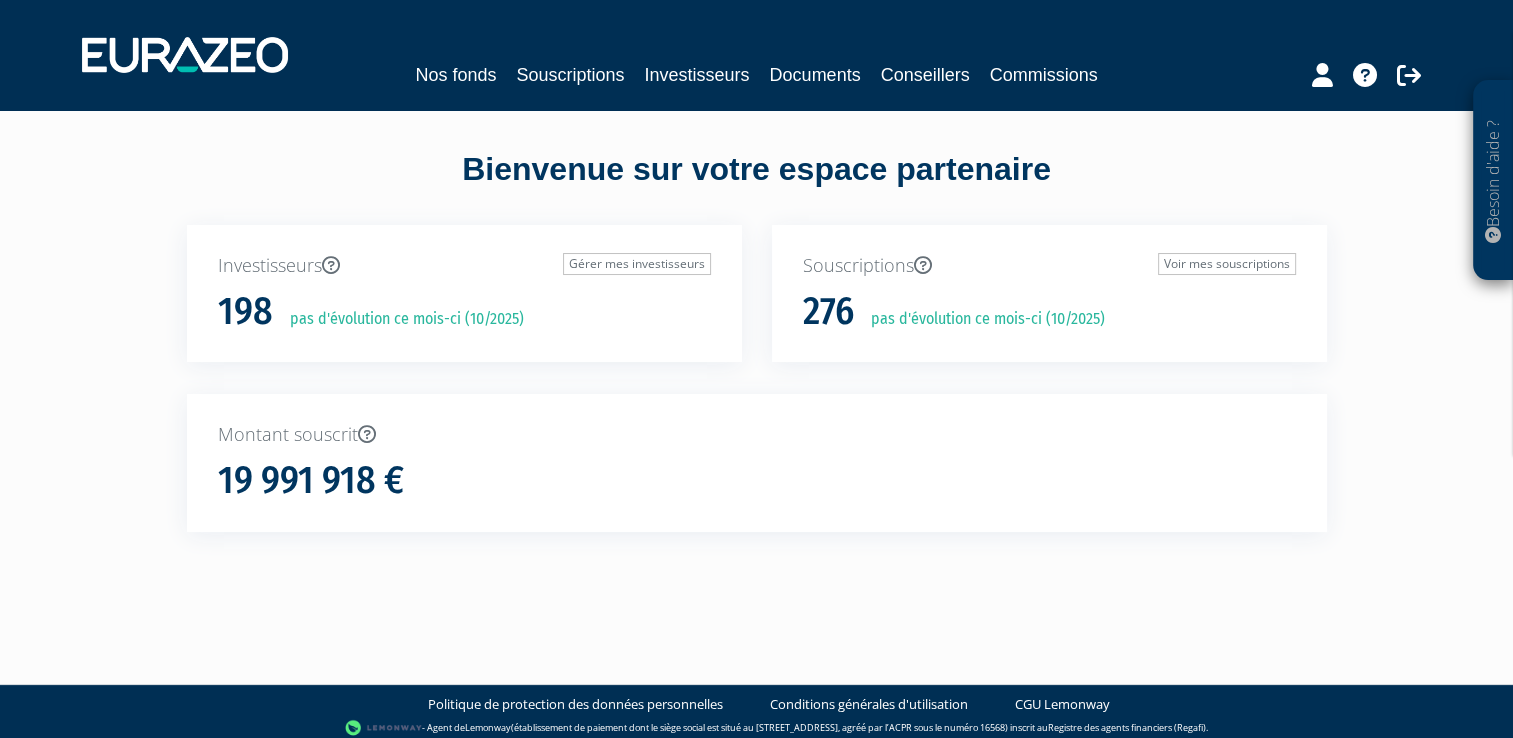  What do you see at coordinates (815, 75) in the screenshot?
I see `a: Documents` at bounding box center [815, 75].